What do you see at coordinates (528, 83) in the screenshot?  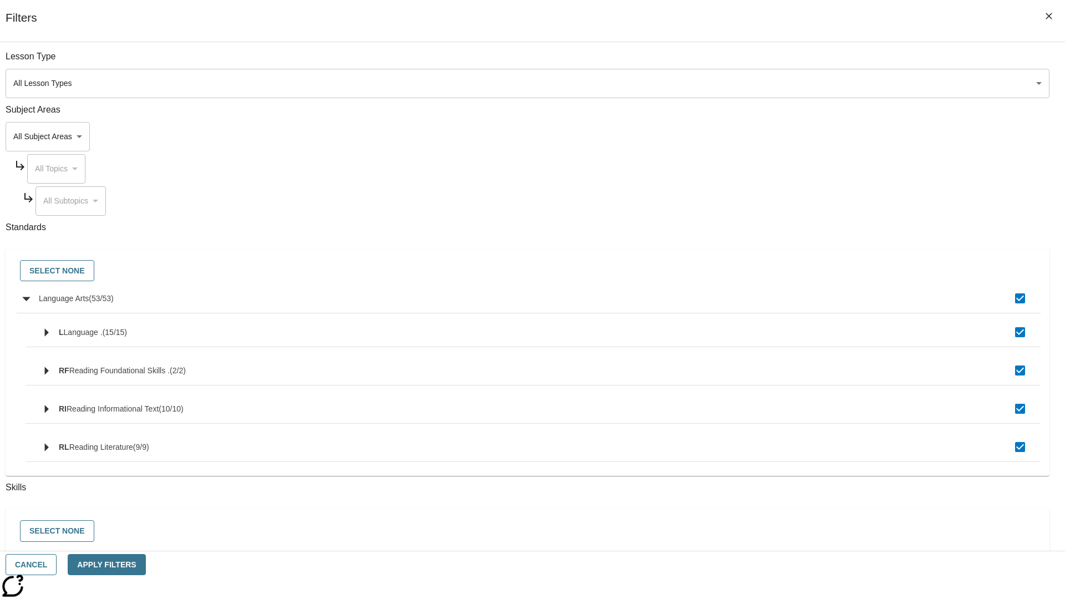 I see `div: Select a lesson type` at bounding box center [528, 83].